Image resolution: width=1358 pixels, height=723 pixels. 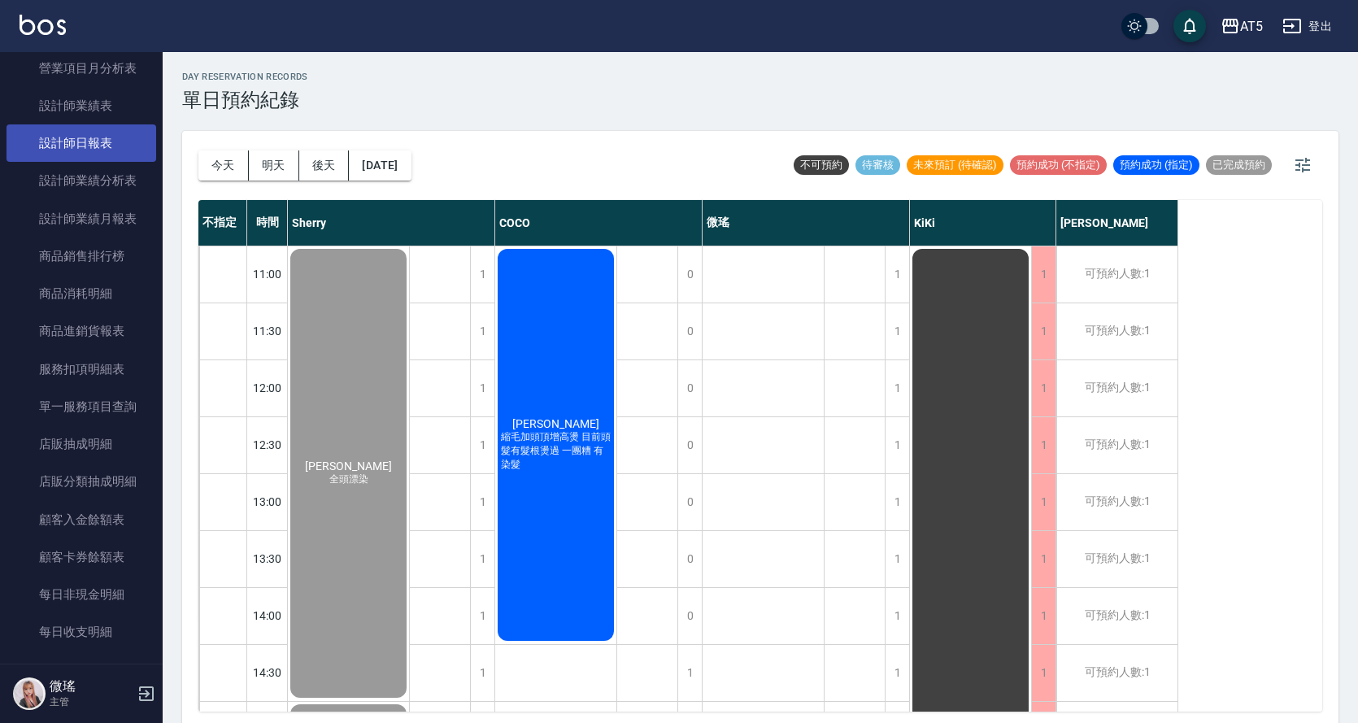 I want to click on h3: 單日預約紀錄, so click(x=245, y=100).